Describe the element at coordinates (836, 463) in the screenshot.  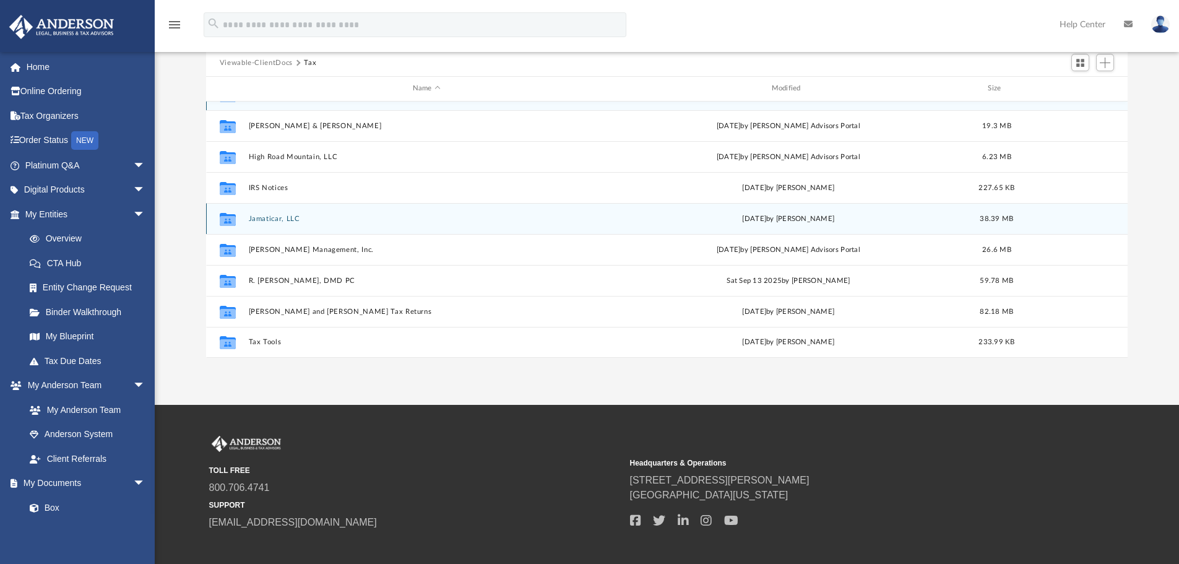
I see `small: Headquarters & Operations` at that location.